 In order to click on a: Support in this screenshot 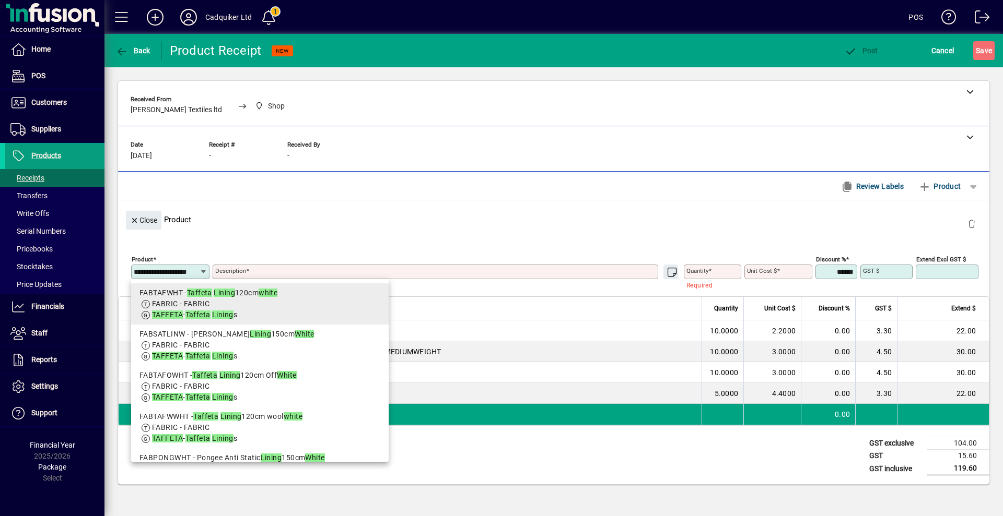, I will do `click(55, 414)`.